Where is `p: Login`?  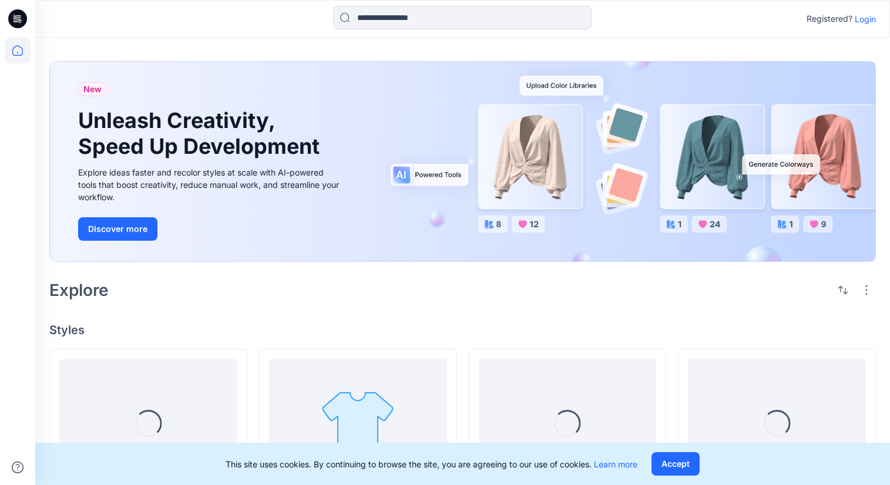 p: Login is located at coordinates (865, 19).